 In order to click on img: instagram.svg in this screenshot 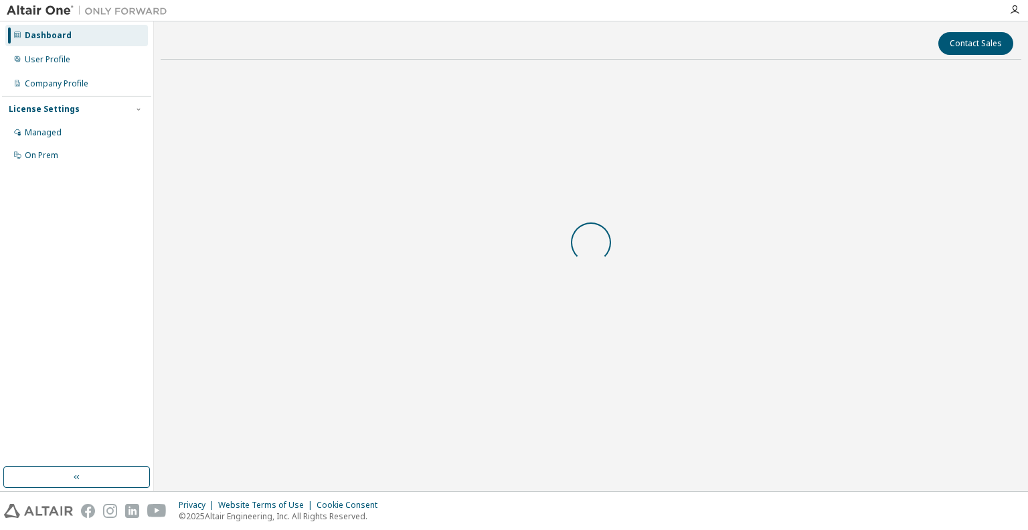, I will do `click(110, 510)`.